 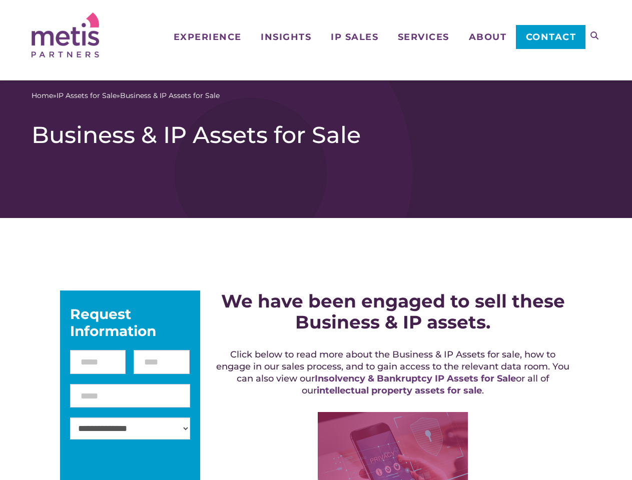 What do you see at coordinates (423, 37) in the screenshot?
I see `span: Services` at bounding box center [423, 37].